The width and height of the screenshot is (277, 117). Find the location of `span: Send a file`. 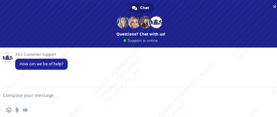

span: Send a file is located at coordinates (17, 110).